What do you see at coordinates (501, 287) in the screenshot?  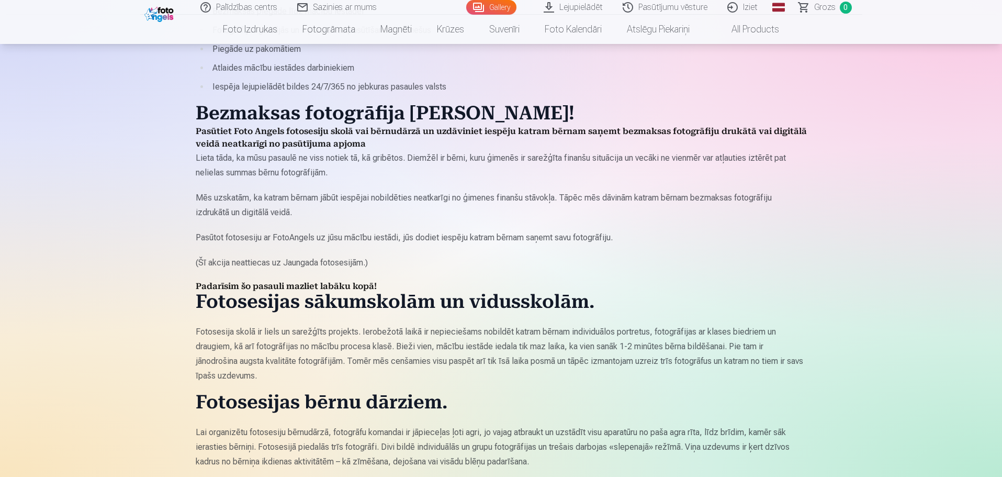 I see `h4: Padarīsim šo pasauli mazliet labāku kopā!` at bounding box center [501, 287].